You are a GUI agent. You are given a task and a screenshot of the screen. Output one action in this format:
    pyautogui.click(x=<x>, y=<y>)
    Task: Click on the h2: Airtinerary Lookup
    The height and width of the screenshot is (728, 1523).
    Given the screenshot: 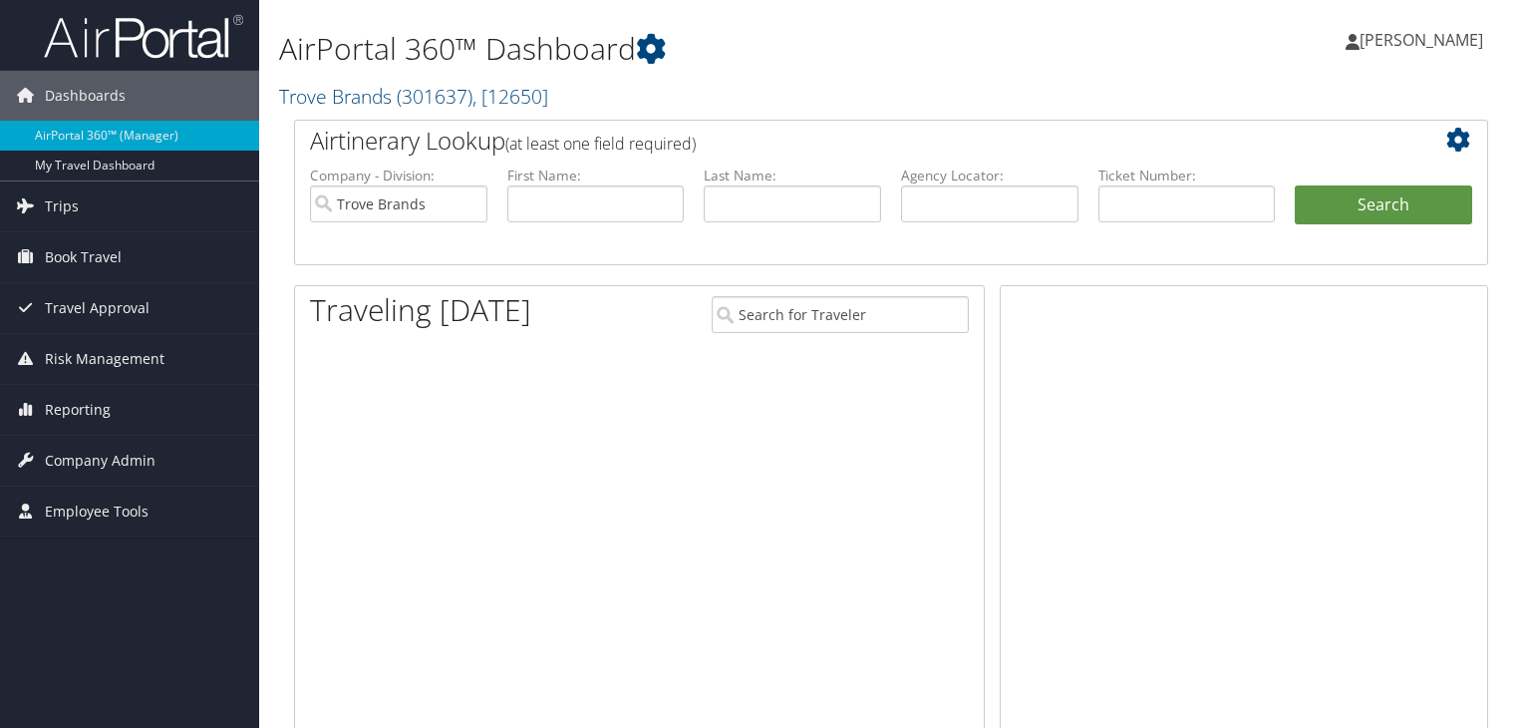 What is the action you would take?
    pyautogui.click(x=841, y=141)
    